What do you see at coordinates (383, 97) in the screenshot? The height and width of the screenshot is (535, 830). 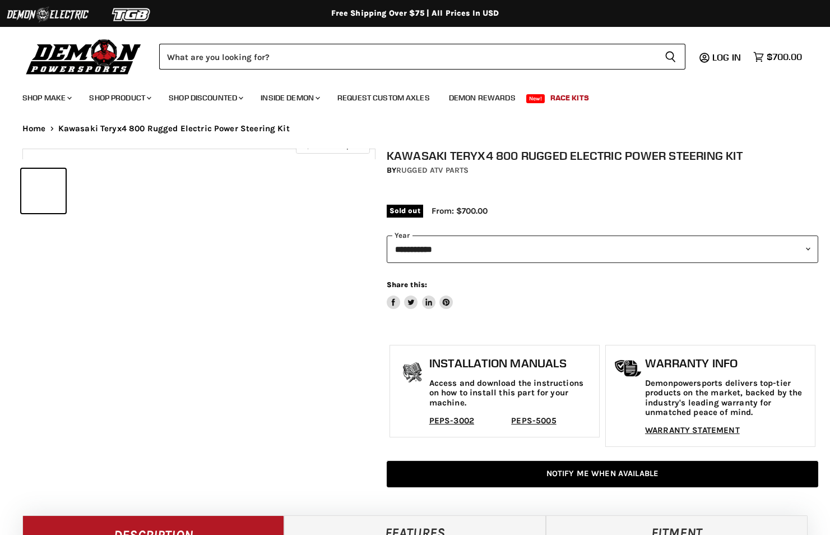 I see `a: Request Custom Axles` at bounding box center [383, 97].